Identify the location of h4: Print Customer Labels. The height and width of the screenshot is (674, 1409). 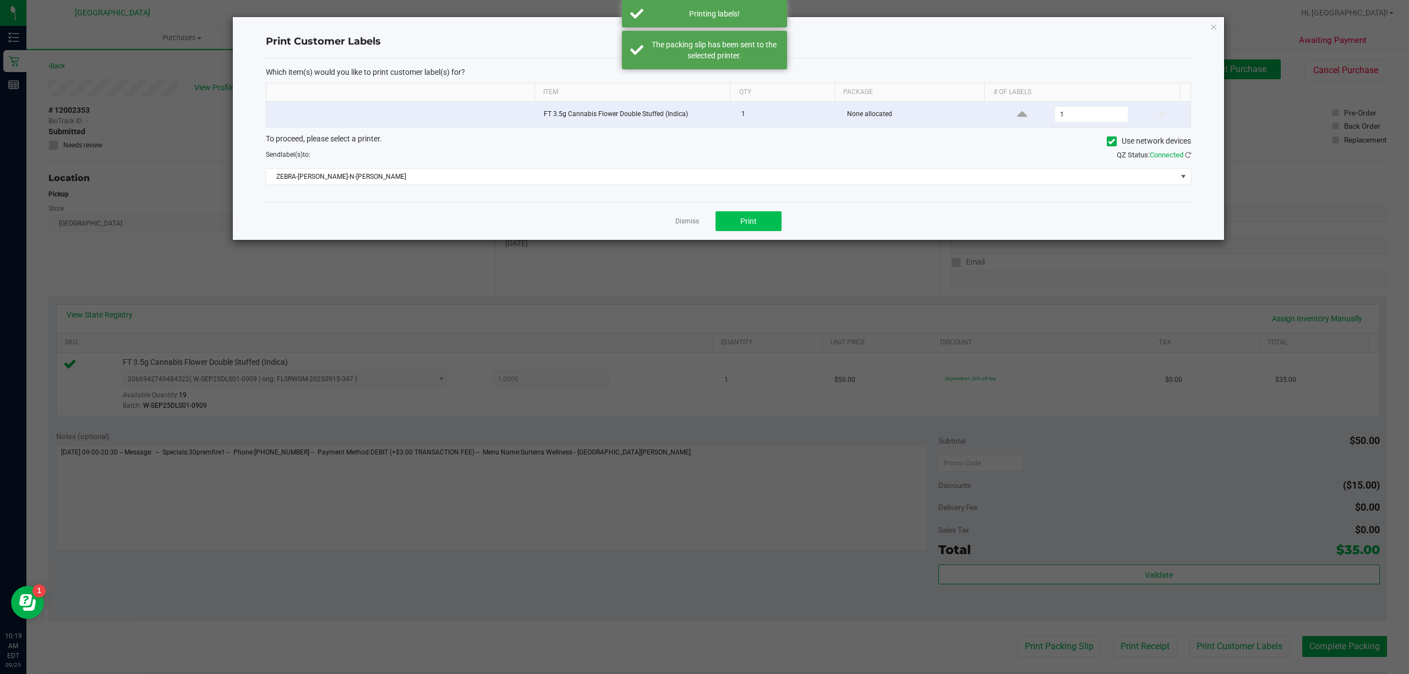
(728, 42).